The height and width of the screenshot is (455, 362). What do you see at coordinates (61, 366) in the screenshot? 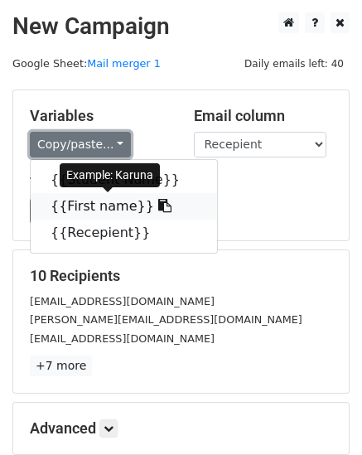
I see `a: +7 more` at bounding box center [61, 366].